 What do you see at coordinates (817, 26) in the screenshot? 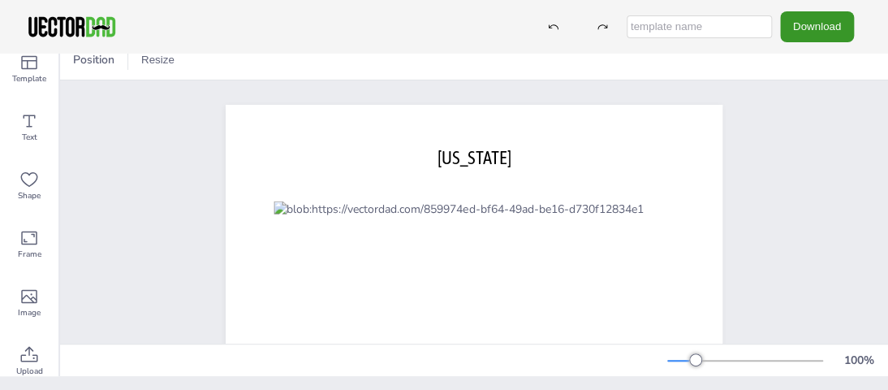
I see `button: Download` at bounding box center [817, 26].